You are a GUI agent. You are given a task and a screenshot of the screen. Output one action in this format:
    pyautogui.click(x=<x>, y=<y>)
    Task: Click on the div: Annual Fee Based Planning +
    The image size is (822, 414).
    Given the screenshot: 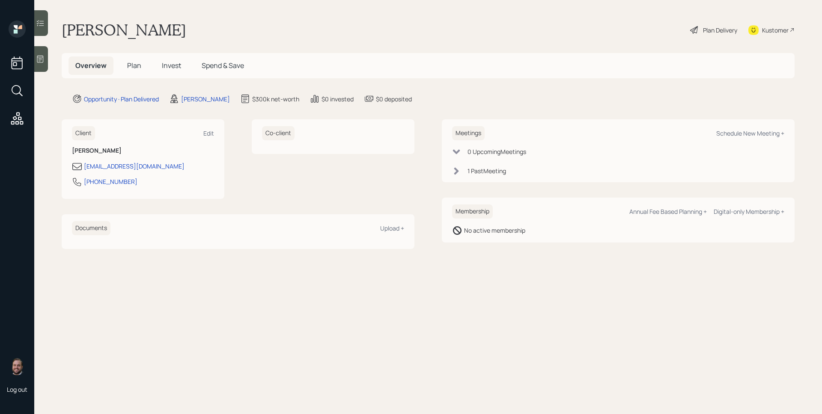 What is the action you would take?
    pyautogui.click(x=668, y=211)
    